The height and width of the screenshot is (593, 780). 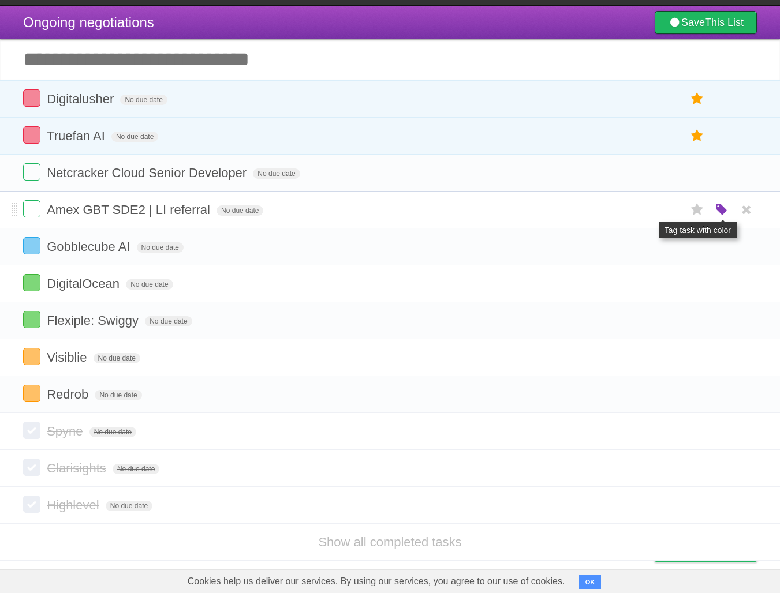 I want to click on span: Redrob, so click(x=69, y=394).